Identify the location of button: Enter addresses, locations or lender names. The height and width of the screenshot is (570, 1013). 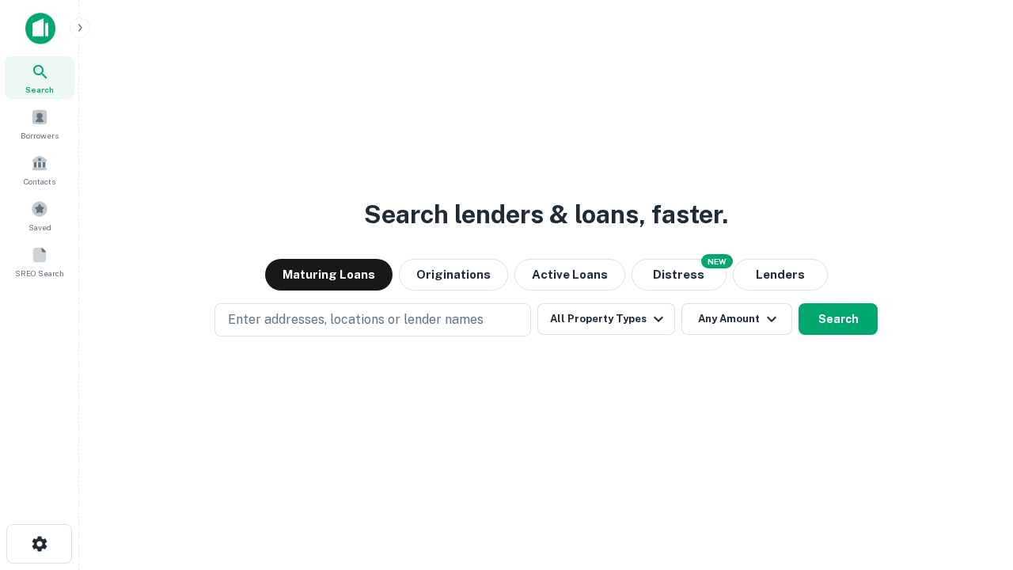
(373, 320).